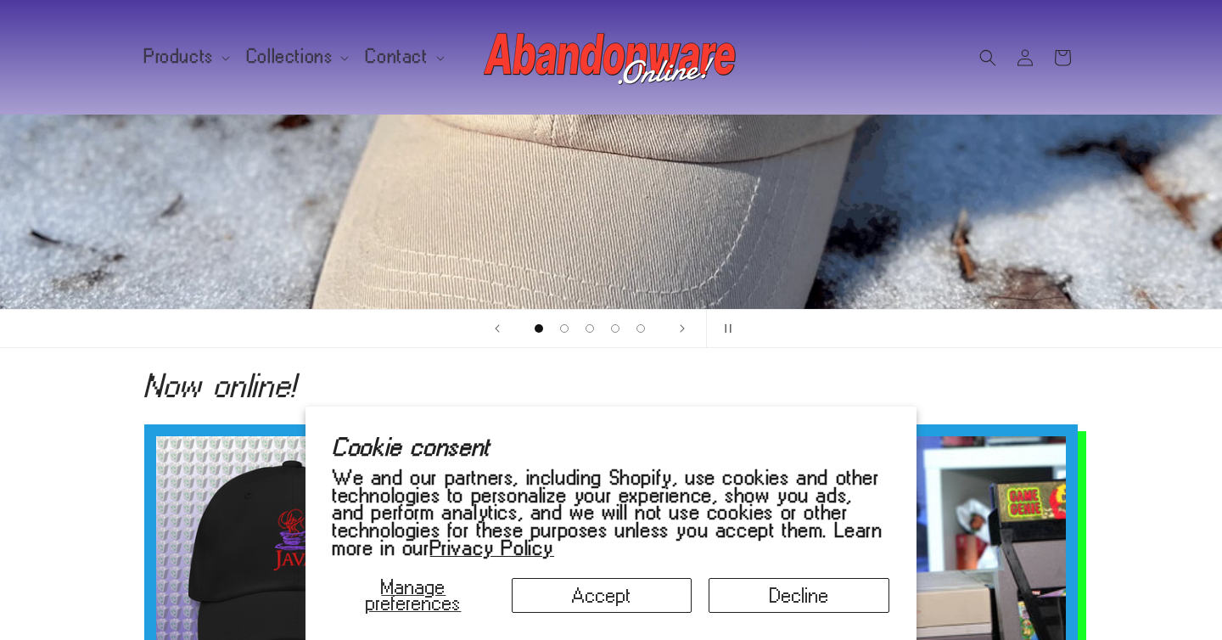 Image resolution: width=1222 pixels, height=640 pixels. What do you see at coordinates (682, 328) in the screenshot?
I see `button: Next slide` at bounding box center [682, 328].